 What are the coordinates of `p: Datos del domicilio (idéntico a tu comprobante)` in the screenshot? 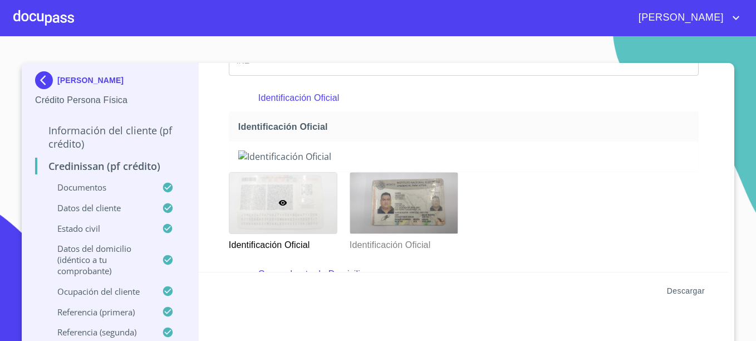 It's located at (99, 259).